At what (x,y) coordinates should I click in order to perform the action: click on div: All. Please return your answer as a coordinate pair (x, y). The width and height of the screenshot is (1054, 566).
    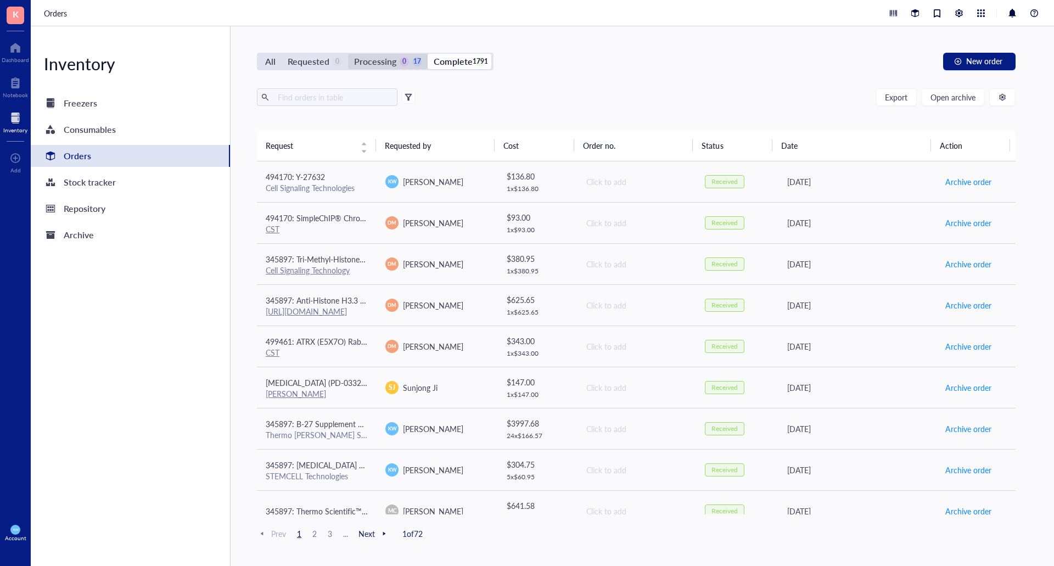
    Looking at the image, I should click on (270, 62).